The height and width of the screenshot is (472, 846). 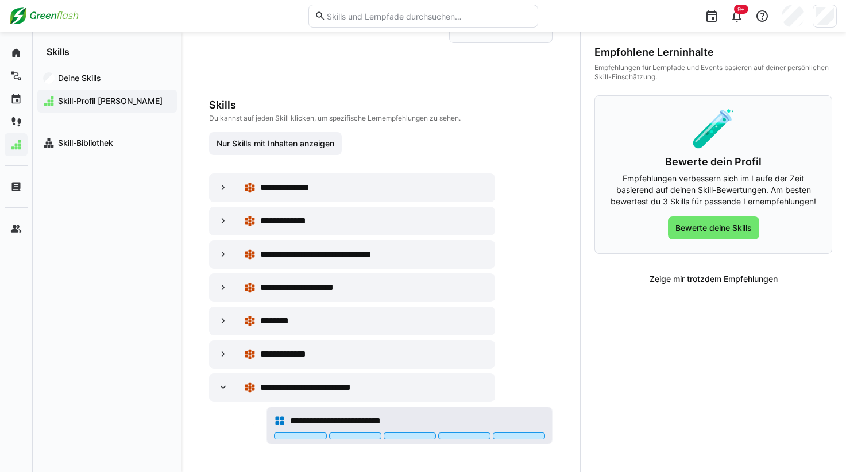 What do you see at coordinates (275, 144) in the screenshot?
I see `span: Nur Skills mit Inhalten anzeigen` at bounding box center [275, 144].